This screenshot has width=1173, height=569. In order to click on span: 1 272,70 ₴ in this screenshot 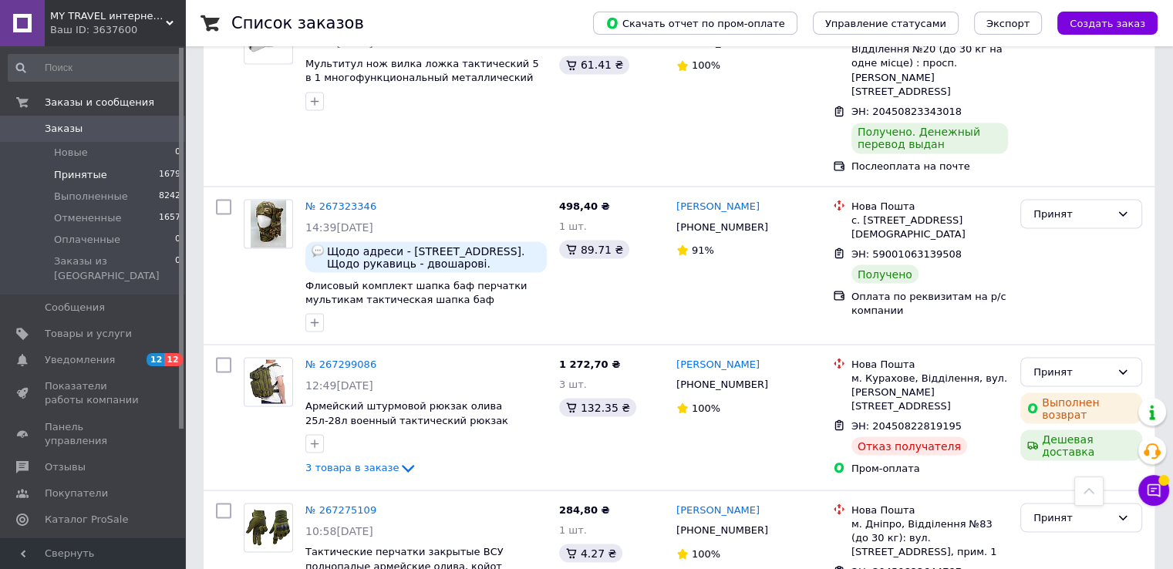, I will do `click(589, 363)`.